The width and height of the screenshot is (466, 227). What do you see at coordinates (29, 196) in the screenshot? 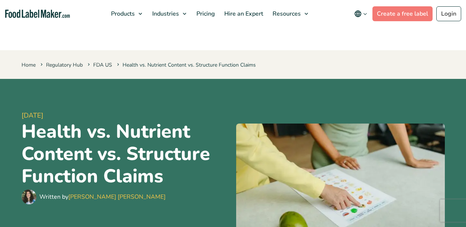
I see `img: Maria Abi Hanna - Food Label Maker` at bounding box center [29, 196].